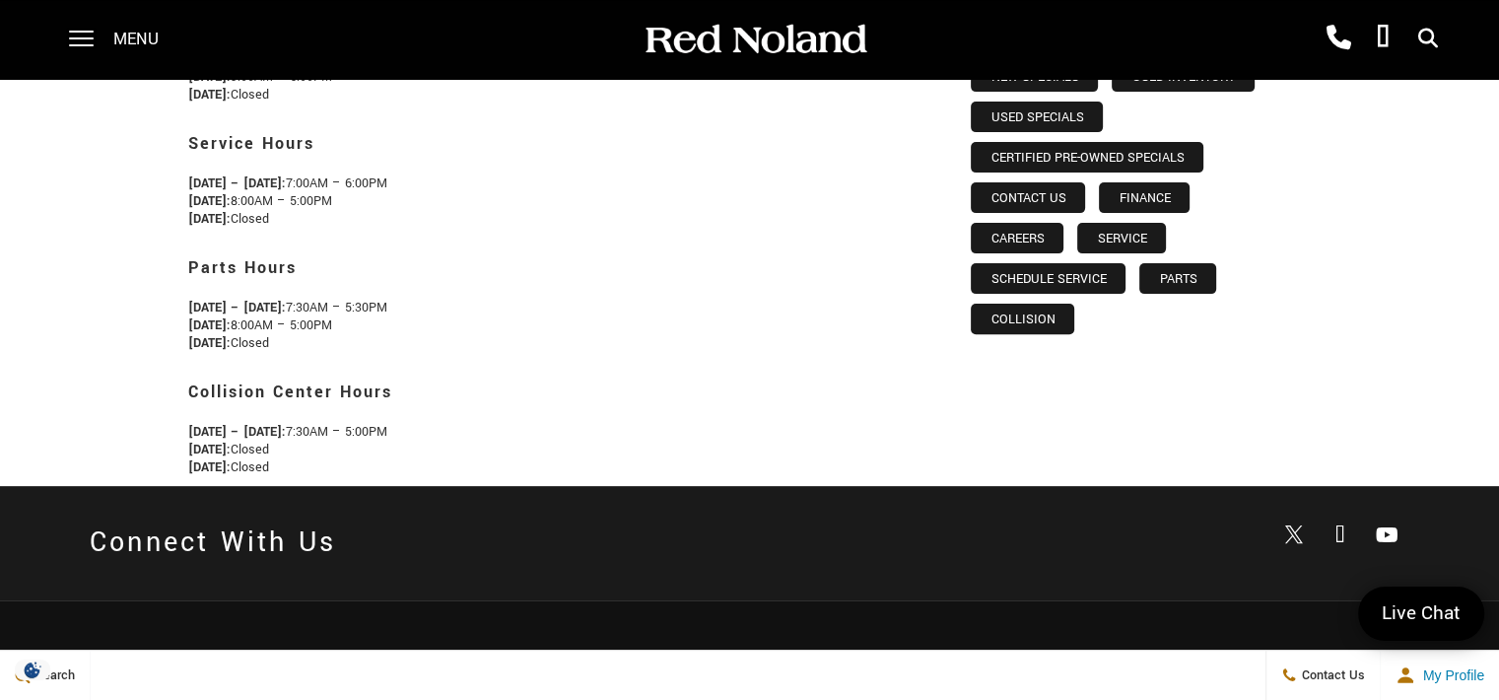 This screenshot has width=1499, height=700. Describe the element at coordinates (557, 449) in the screenshot. I see `p: 7:30AM – 5:00PM Closed Closed` at that location.